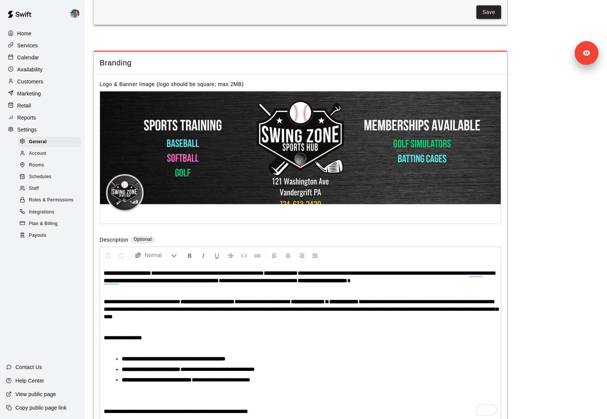 Image resolution: width=607 pixels, height=419 pixels. Describe the element at coordinates (50, 212) in the screenshot. I see `div: Integrations` at that location.